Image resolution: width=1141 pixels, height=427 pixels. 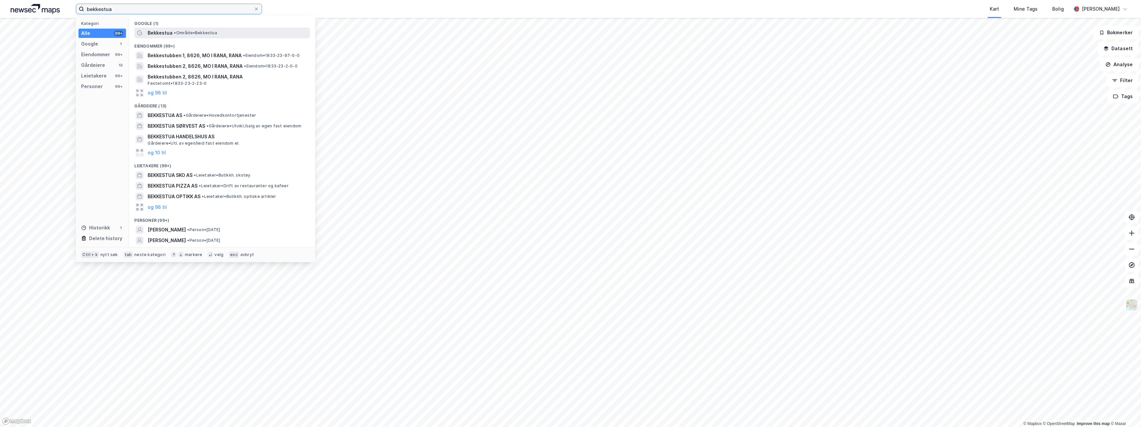 What do you see at coordinates (95, 55) in the screenshot?
I see `div: Eiendommer` at bounding box center [95, 55].